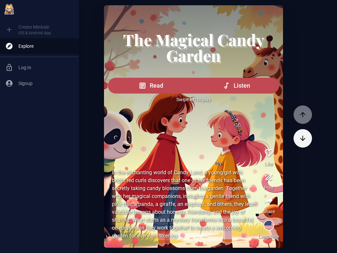  What do you see at coordinates (151, 86) in the screenshot?
I see `button: Read` at bounding box center [151, 86].